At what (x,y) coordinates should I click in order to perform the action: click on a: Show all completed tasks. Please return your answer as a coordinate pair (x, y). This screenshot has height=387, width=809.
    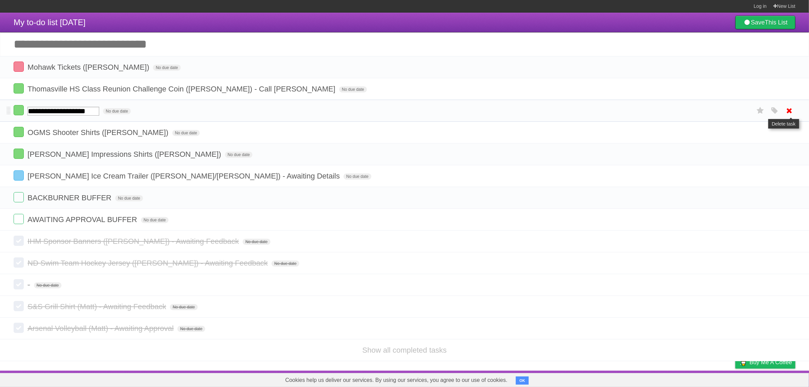
    Looking at the image, I should click on (404, 350).